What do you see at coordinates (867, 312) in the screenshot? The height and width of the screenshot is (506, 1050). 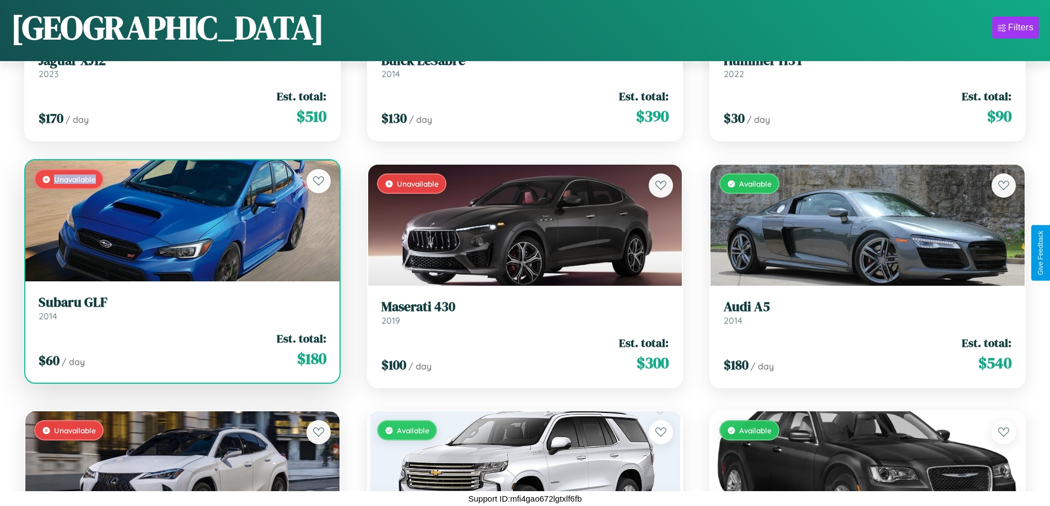 I see `a: Audi A52014` at bounding box center [867, 312].